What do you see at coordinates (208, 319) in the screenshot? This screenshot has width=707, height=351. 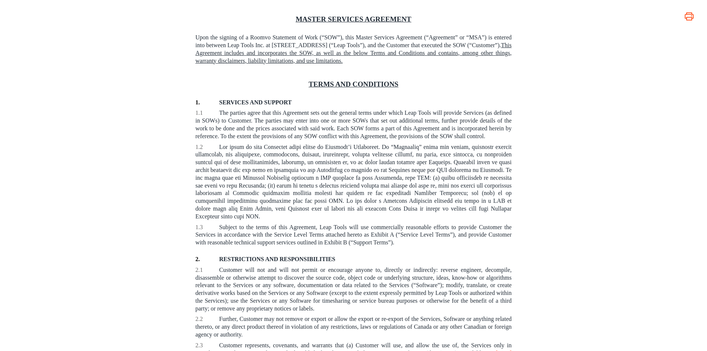 I see `span: 2.2` at bounding box center [208, 319].